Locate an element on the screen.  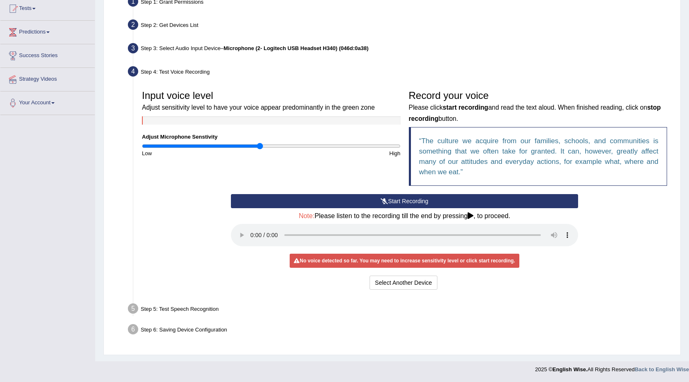
div: Step 6: Saving Device Configuration is located at coordinates (400, 331).